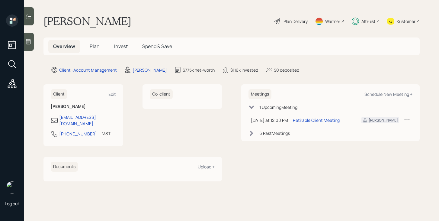 The width and height of the screenshot is (439, 221). I want to click on h6: Co-client, so click(161, 94).